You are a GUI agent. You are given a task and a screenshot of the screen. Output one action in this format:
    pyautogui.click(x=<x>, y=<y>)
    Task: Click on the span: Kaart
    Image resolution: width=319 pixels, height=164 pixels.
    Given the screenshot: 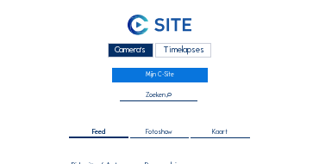 What is the action you would take?
    pyautogui.click(x=220, y=133)
    